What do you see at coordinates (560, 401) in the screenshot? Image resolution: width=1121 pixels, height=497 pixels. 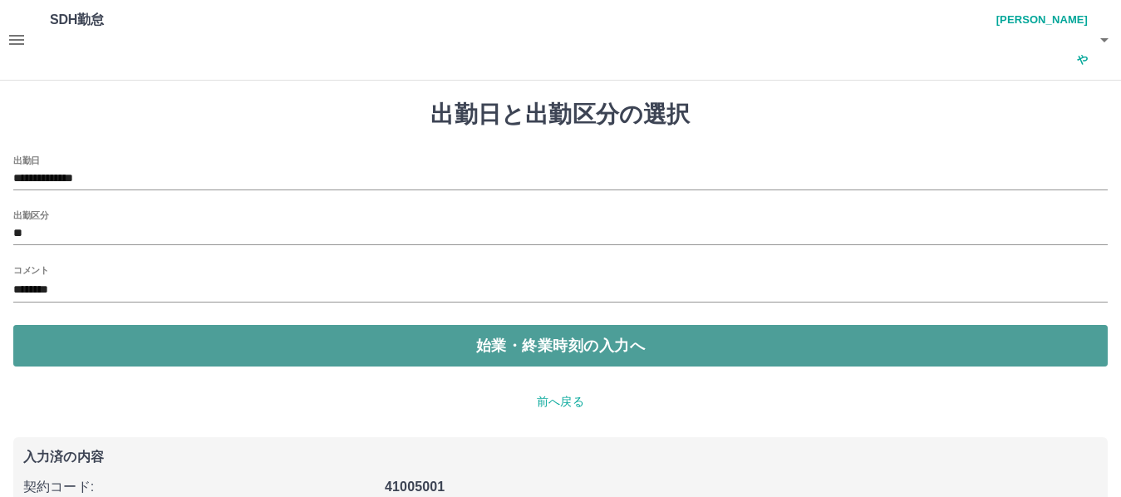 I see `p: 前へ戻る` at bounding box center [560, 401].